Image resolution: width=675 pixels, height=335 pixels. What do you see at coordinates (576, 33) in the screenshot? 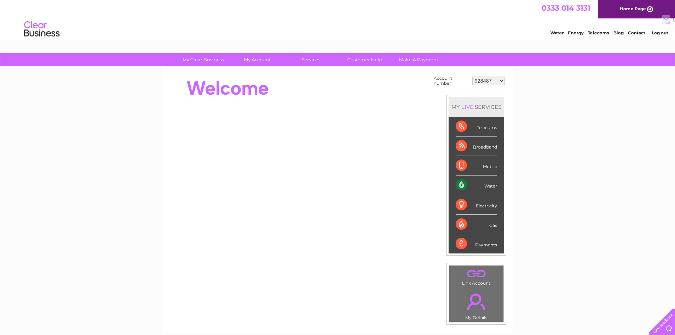
I see `a: Energy` at bounding box center [576, 33].